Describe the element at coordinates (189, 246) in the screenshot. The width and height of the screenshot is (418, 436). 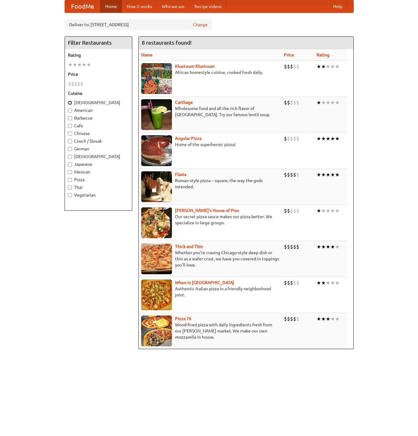
I see `a: Thick and Thin` at that location.